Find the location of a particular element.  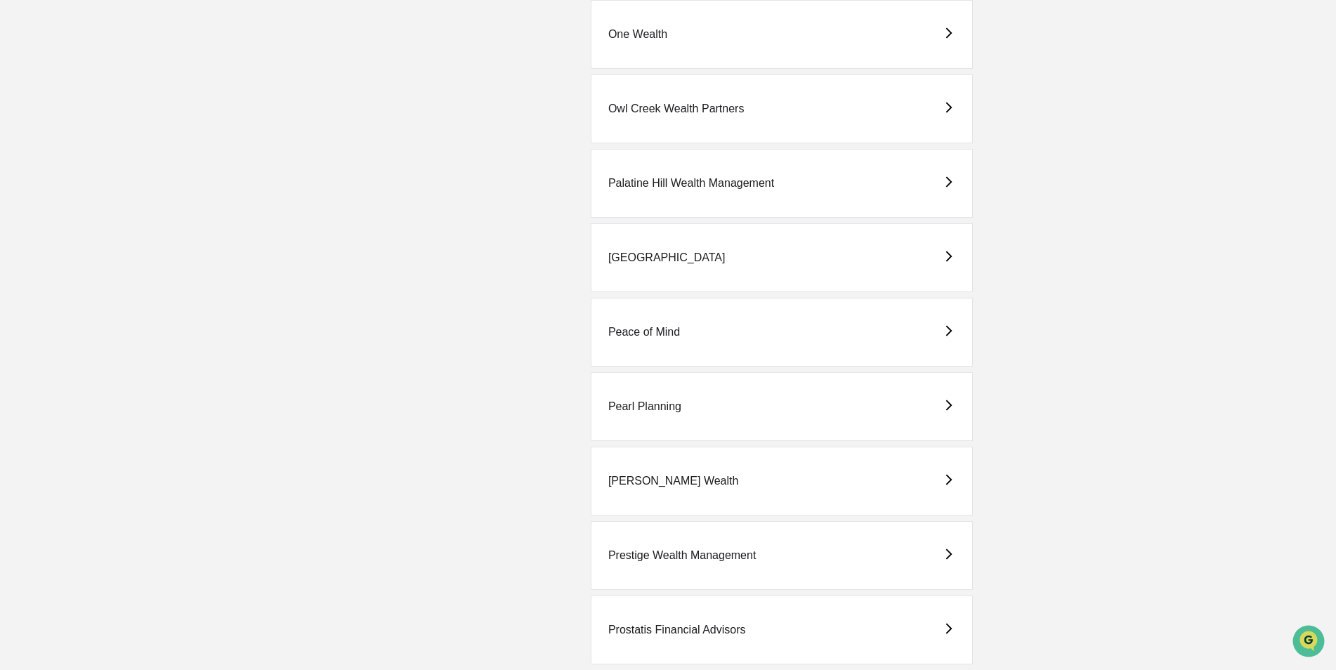

div: Prostatis Financial Advisors is located at coordinates (677, 630).